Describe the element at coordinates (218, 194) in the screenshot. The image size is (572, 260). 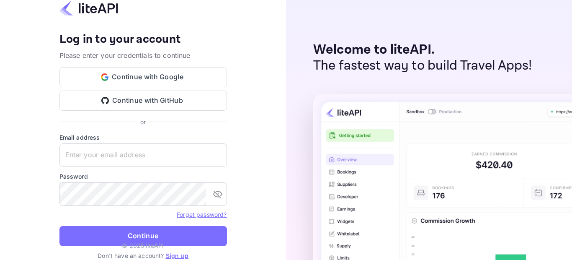
I see `button: toggle password visibility` at that location.